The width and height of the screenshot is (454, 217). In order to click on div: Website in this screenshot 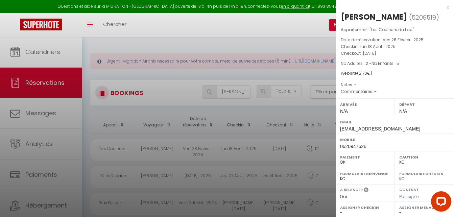, I will do `click(395, 73)`.